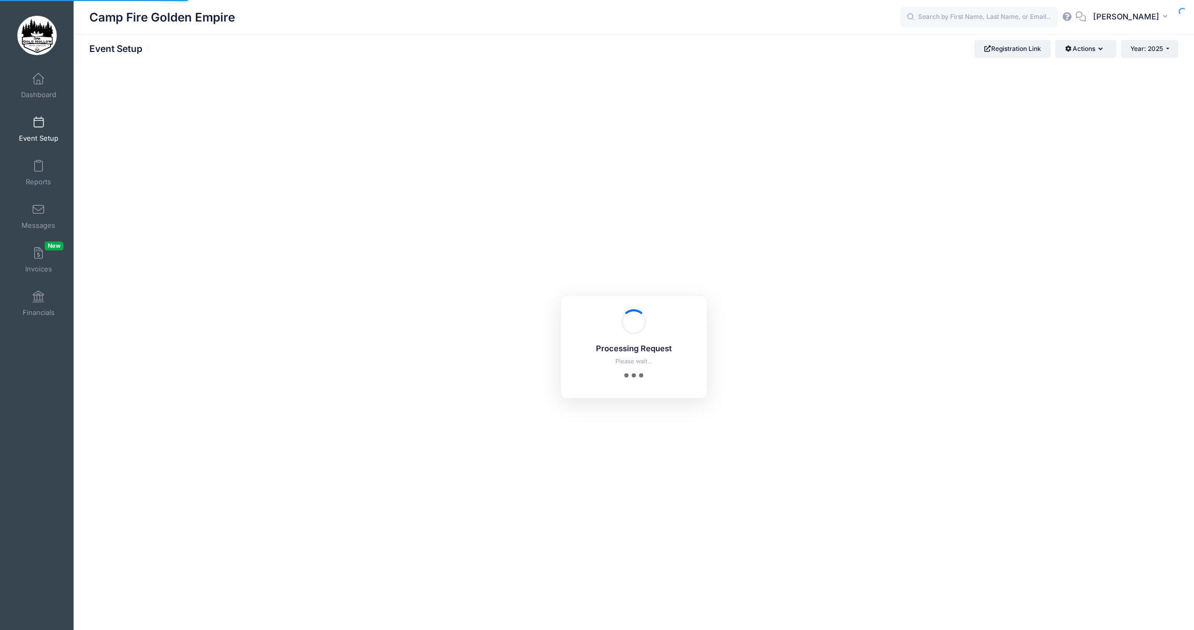 Image resolution: width=1194 pixels, height=630 pixels. What do you see at coordinates (979, 17) in the screenshot?
I see `input: Search by First Name, Last Name, or Email...` at bounding box center [979, 17].